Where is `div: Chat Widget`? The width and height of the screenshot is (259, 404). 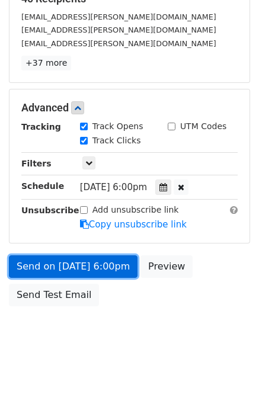 div: Chat Widget is located at coordinates (229, 375).